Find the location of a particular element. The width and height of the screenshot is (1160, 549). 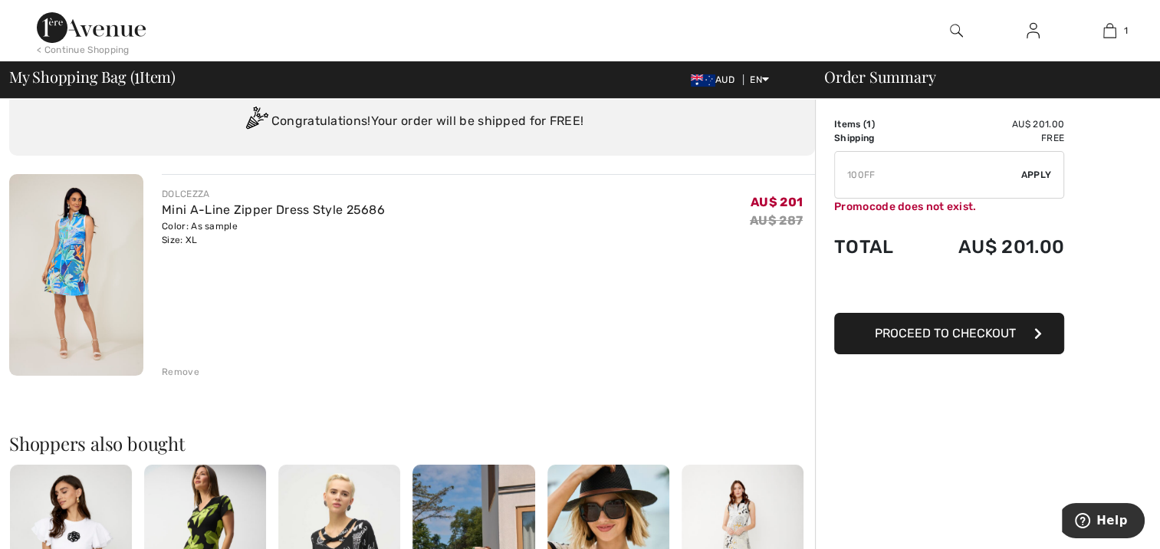

span: AUD is located at coordinates (716, 80).